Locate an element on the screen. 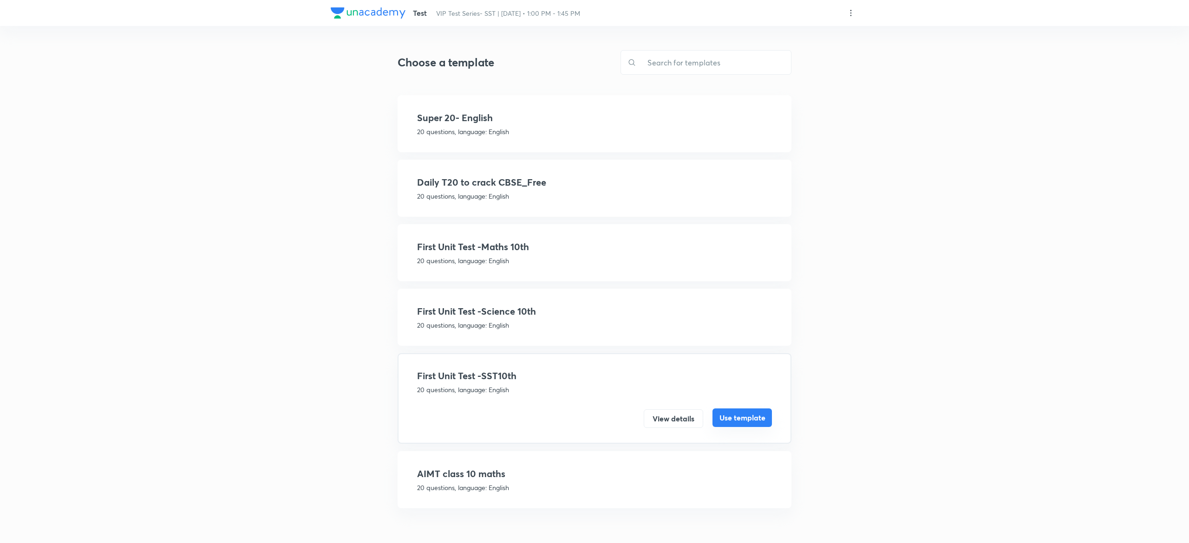 The image size is (1189, 543). img: Company Logo is located at coordinates (368, 13).